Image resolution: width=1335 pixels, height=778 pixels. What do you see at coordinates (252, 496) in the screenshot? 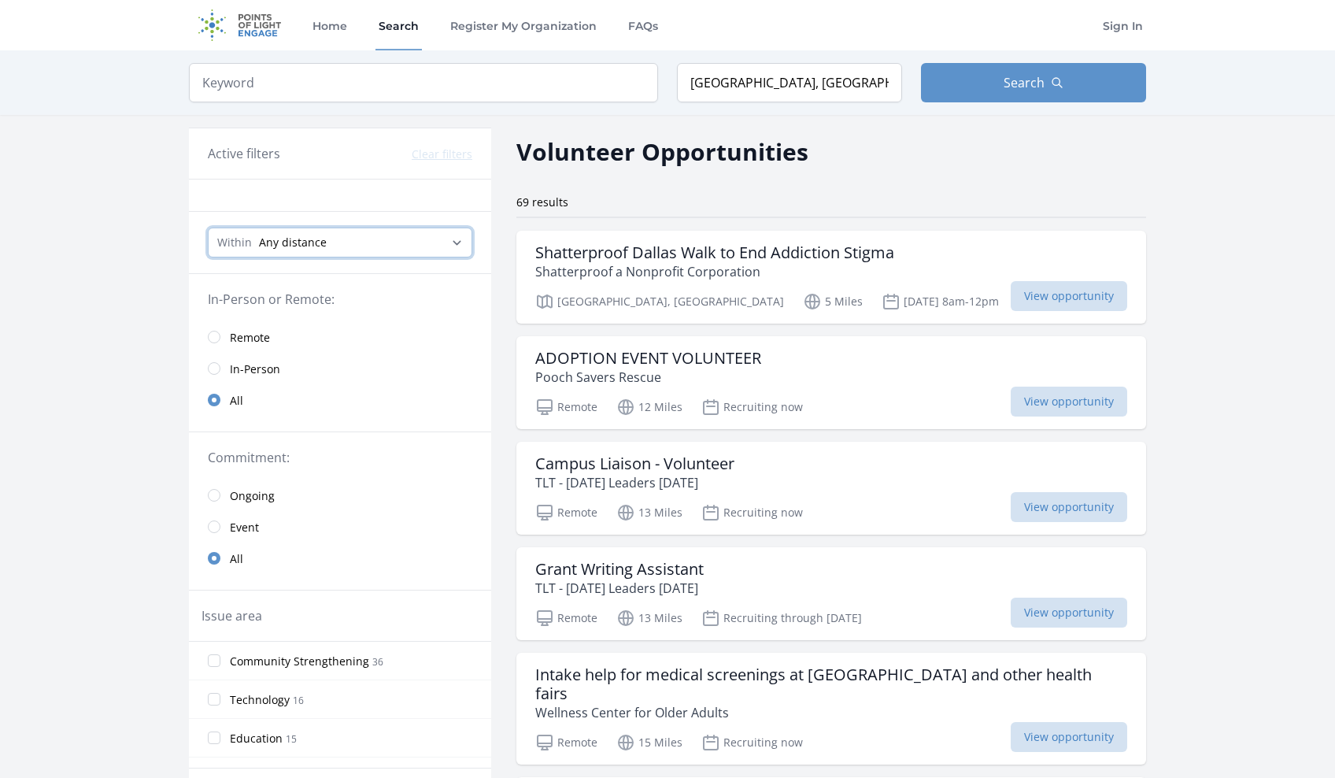
I see `span: Ongoing` at bounding box center [252, 496].